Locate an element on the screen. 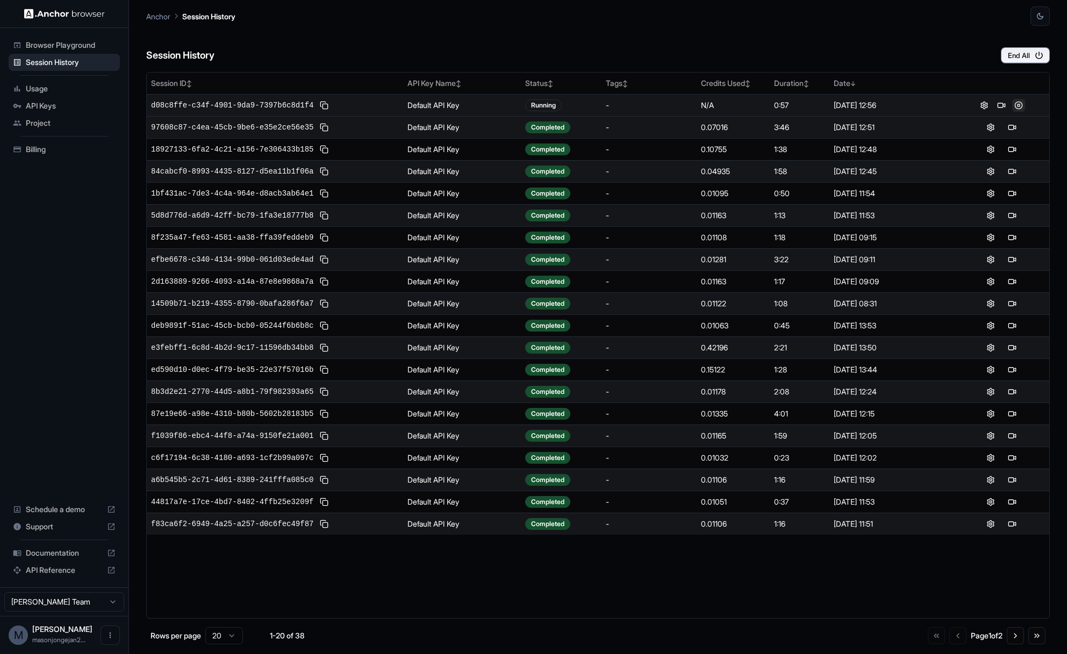 The width and height of the screenshot is (1067, 654). span: Session History is located at coordinates (70, 62).